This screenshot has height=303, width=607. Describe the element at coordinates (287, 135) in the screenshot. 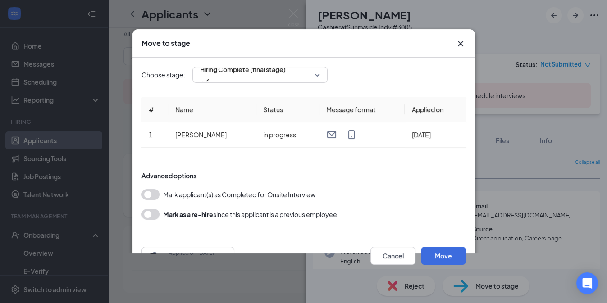

I see `td: in progress` at that location.